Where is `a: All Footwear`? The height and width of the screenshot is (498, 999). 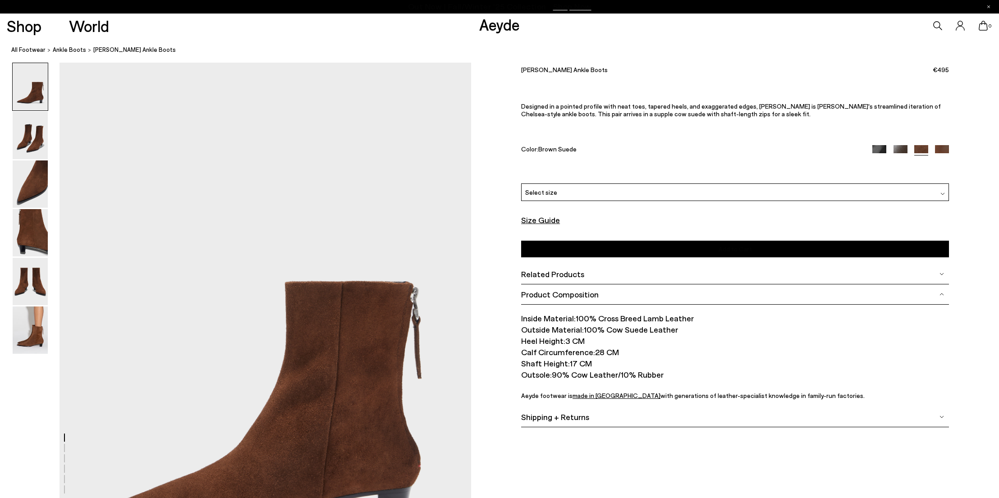 a: All Footwear is located at coordinates (28, 50).